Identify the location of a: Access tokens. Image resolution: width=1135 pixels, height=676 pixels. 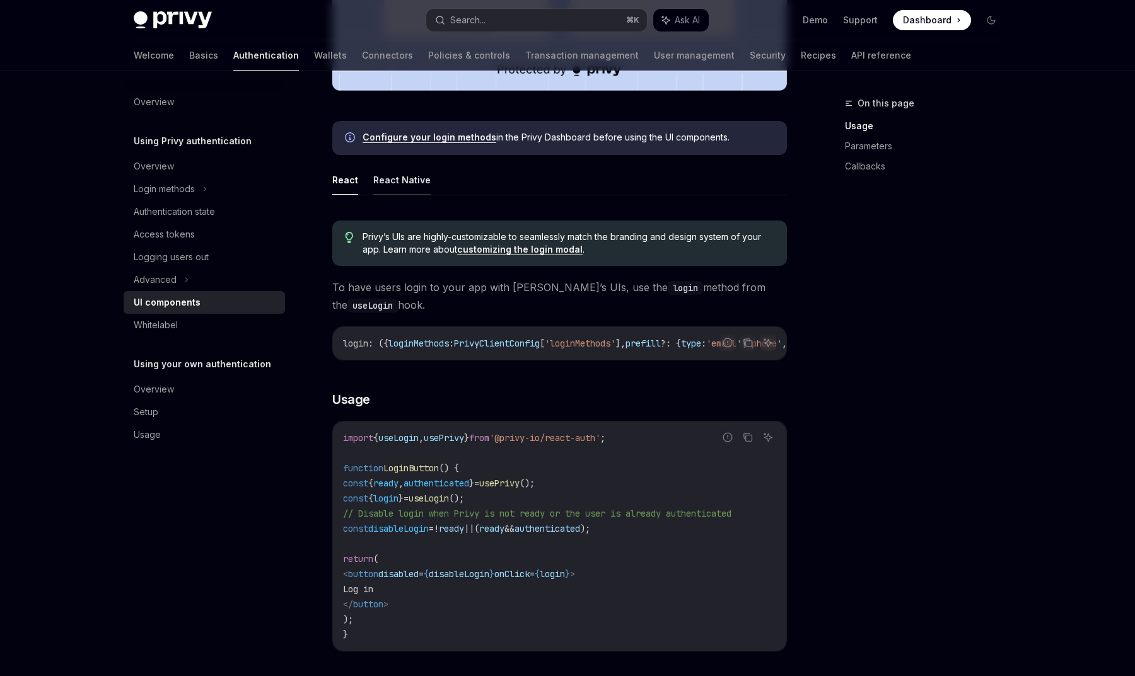
(204, 235).